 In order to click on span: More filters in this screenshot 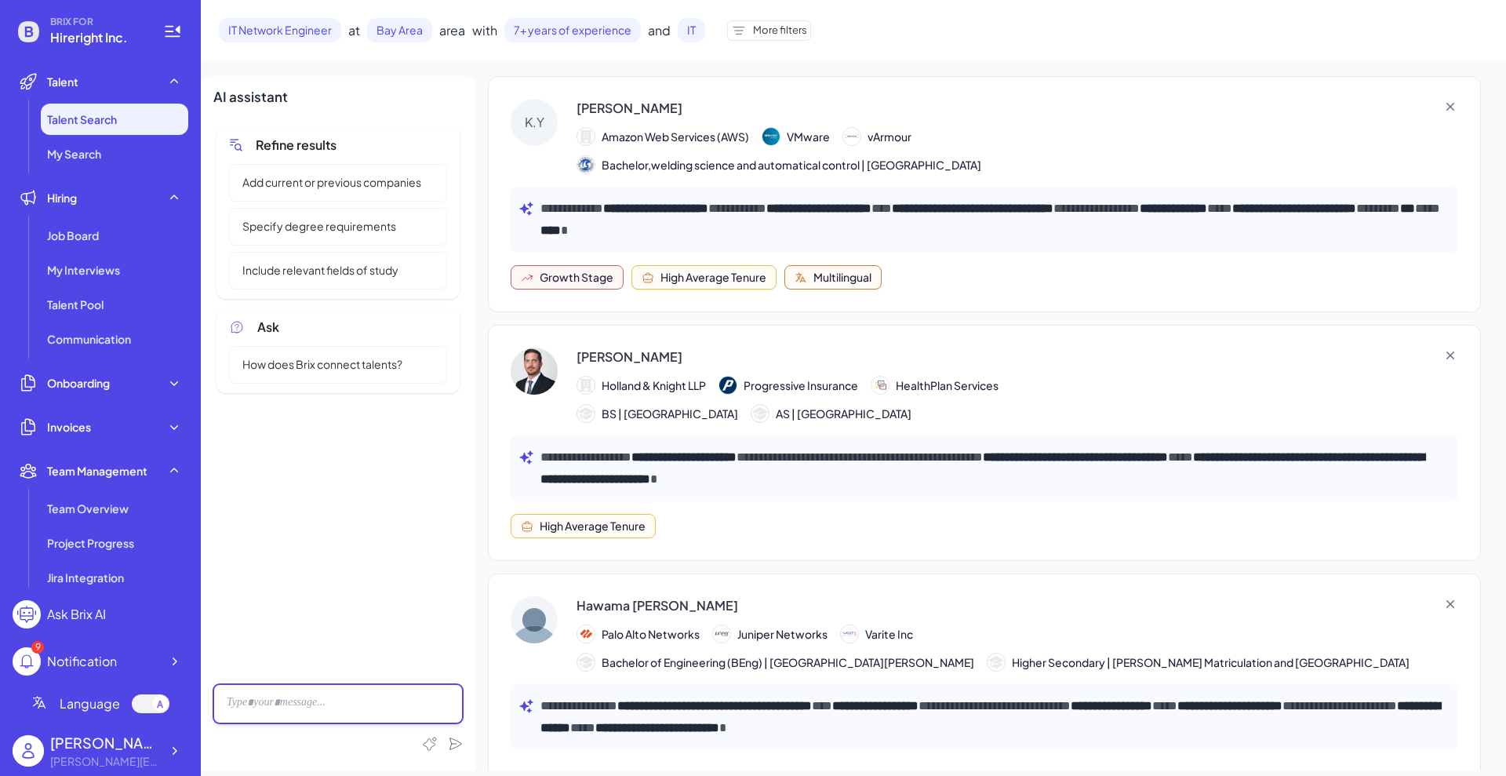, I will do `click(780, 31)`.